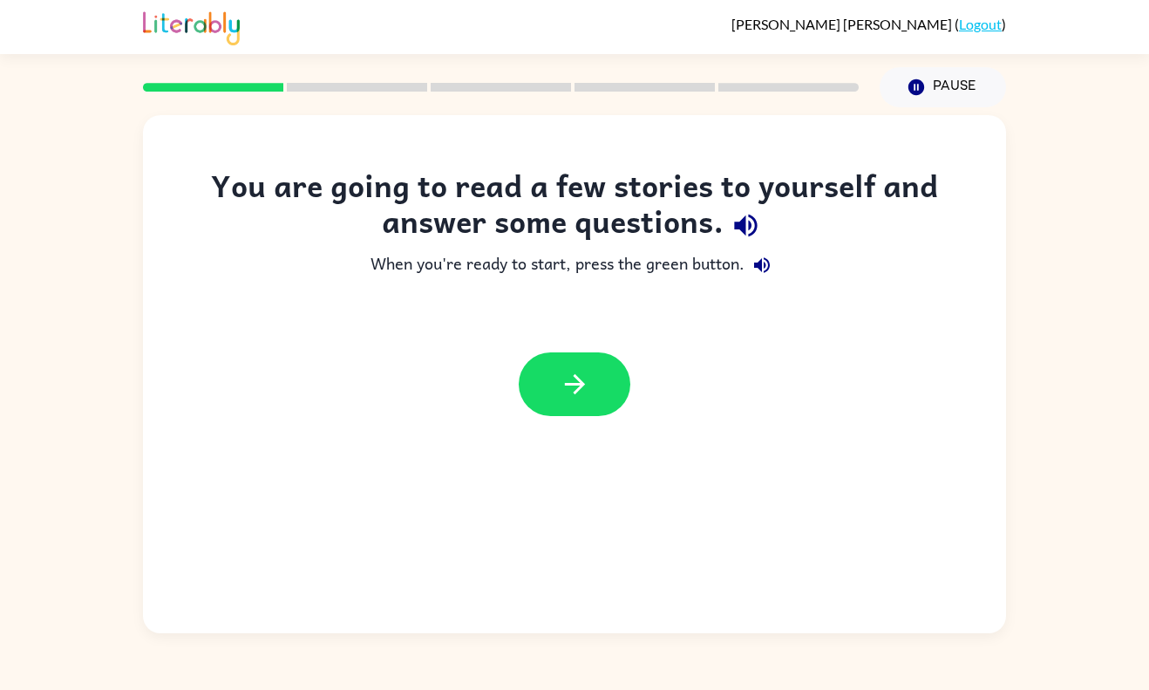  Describe the element at coordinates (942, 87) in the screenshot. I see `button: Pause` at that location.